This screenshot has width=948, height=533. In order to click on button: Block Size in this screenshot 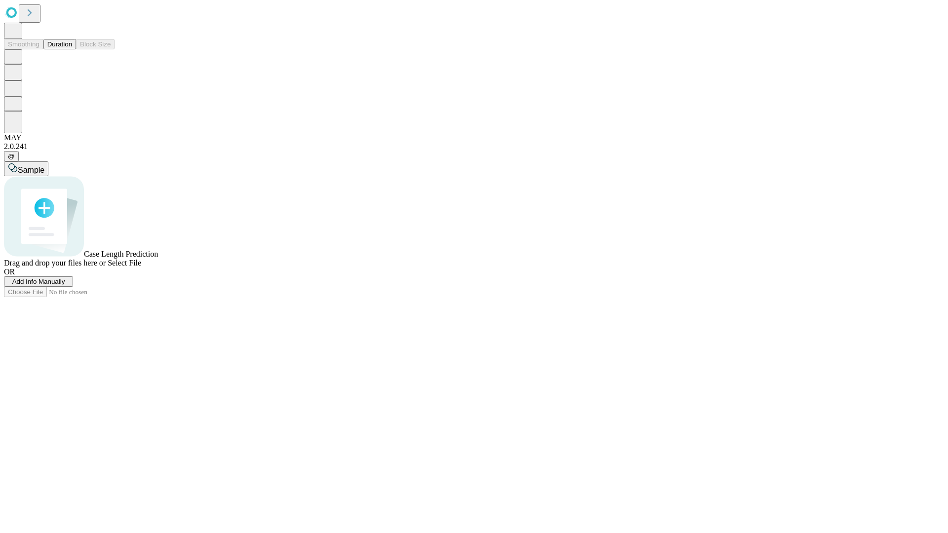, I will do `click(95, 44)`.